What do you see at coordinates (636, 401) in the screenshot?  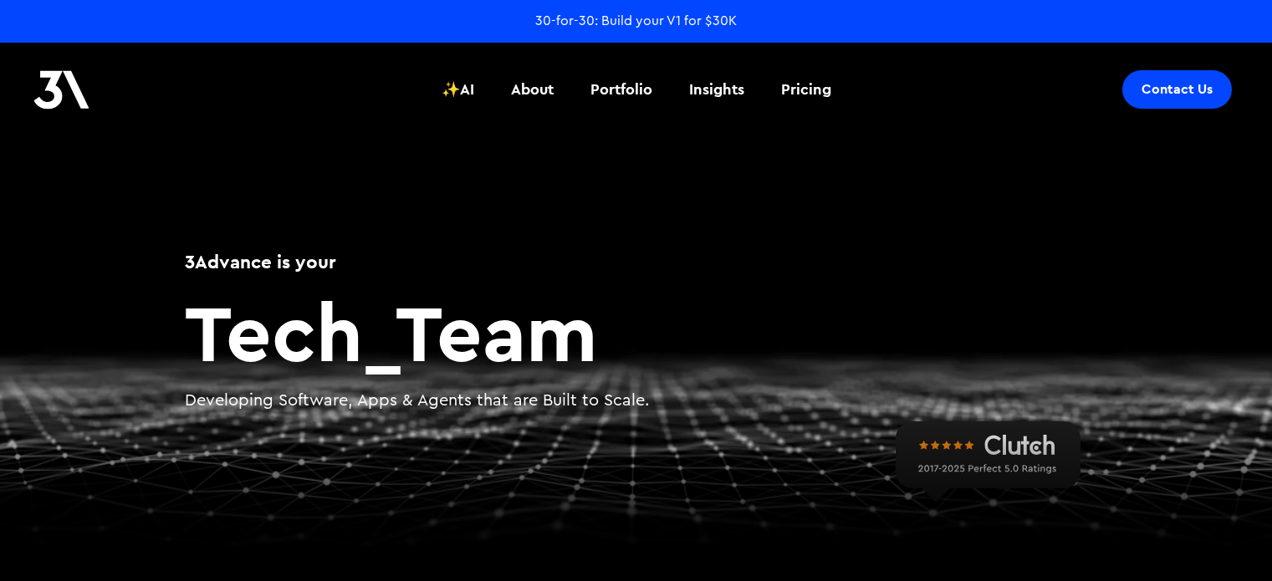 I see `p: Developing Software, Apps & Agents that are Built to Scale.` at bounding box center [636, 401].